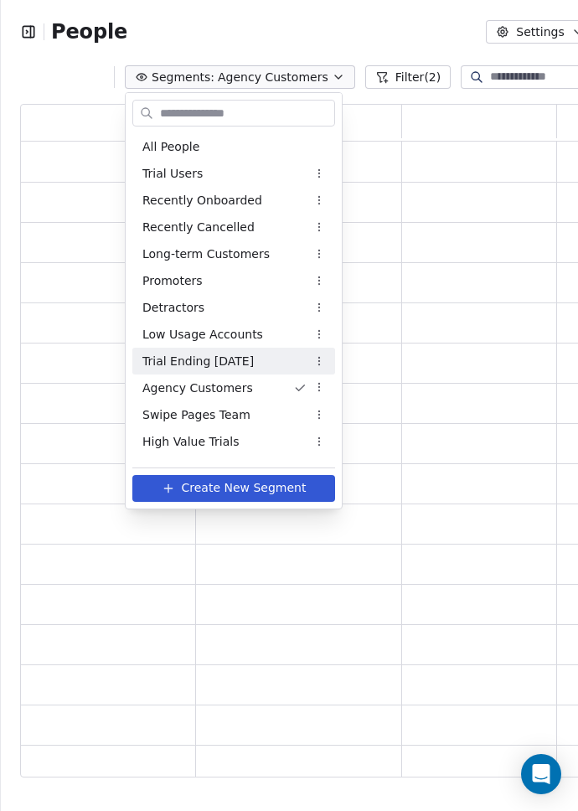 Image resolution: width=578 pixels, height=811 pixels. What do you see at coordinates (173, 173) in the screenshot?
I see `span: Trial Users` at bounding box center [173, 173].